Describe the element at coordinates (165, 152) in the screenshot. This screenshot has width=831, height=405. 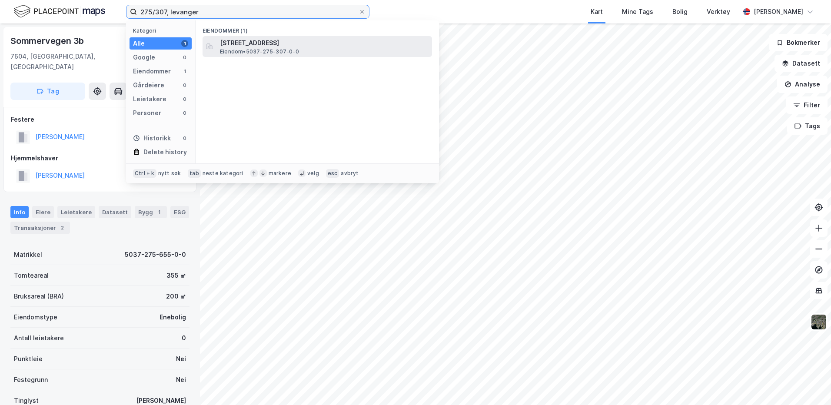
I see `div: Delete history` at that location.